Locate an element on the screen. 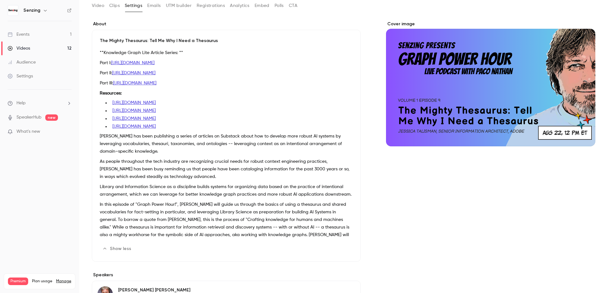  div: Videos is located at coordinates (19, 48).